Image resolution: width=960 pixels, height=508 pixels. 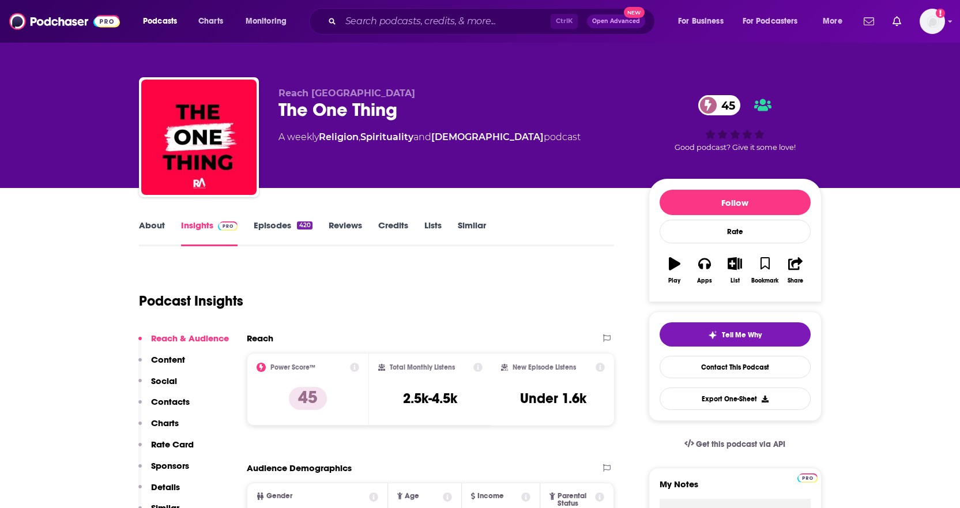 I want to click on h1: Podcast Insights, so click(x=191, y=301).